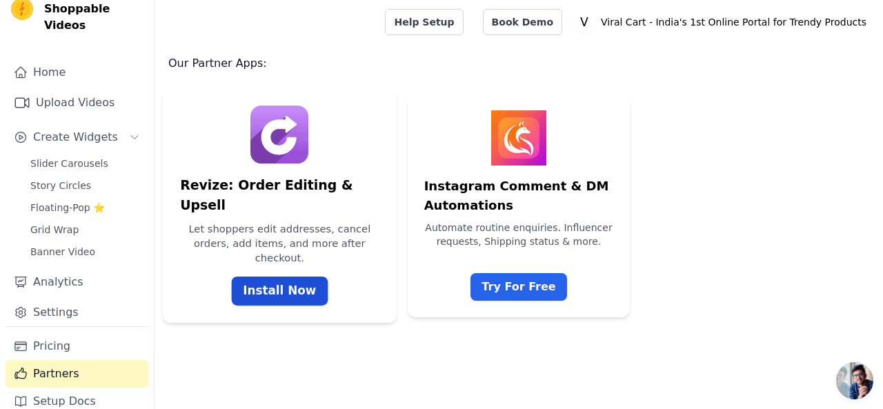  Describe the element at coordinates (77, 282) in the screenshot. I see `a: Analytics` at that location.